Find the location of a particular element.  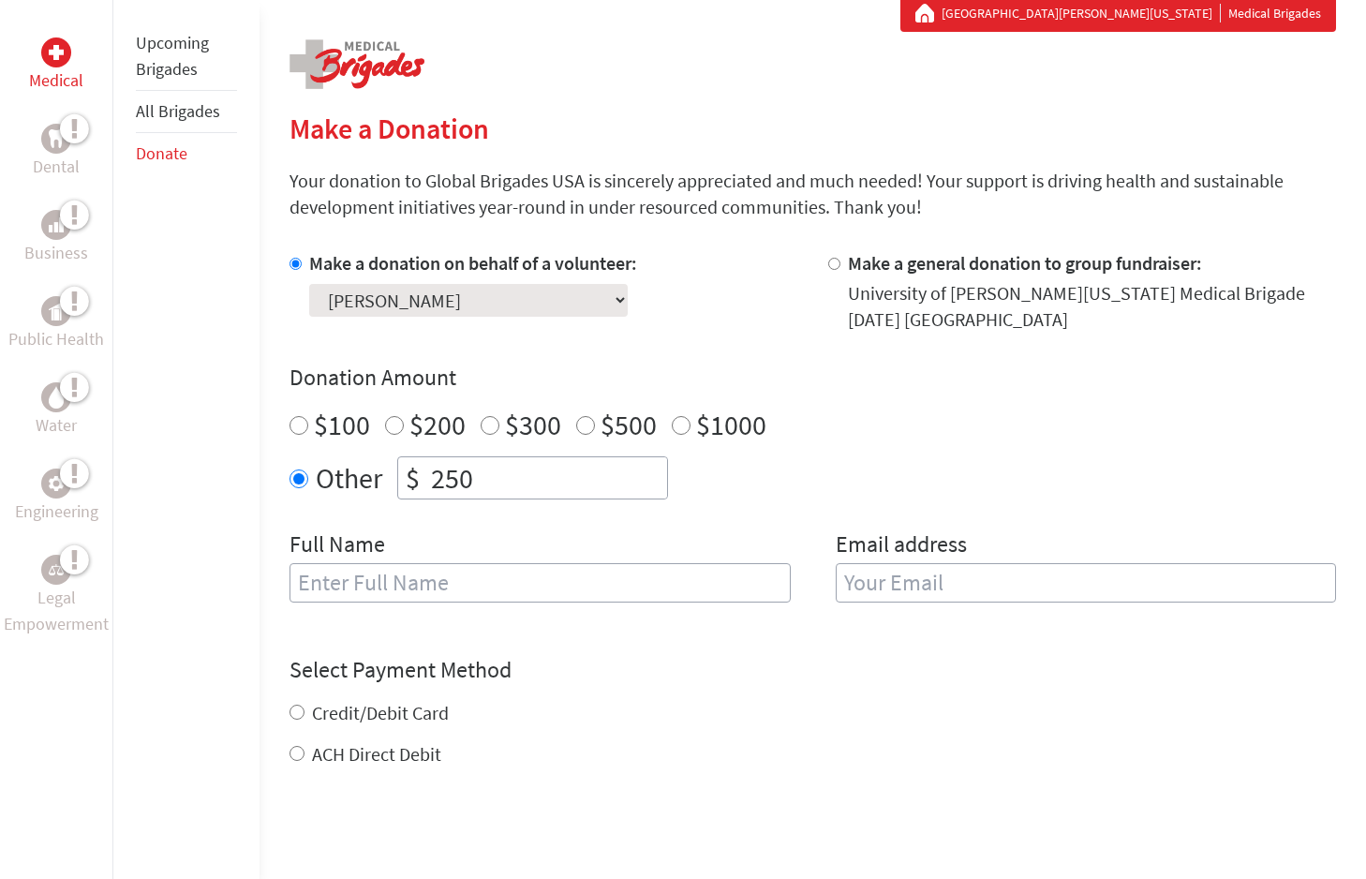

input: Enter Amount is located at coordinates (547, 478).